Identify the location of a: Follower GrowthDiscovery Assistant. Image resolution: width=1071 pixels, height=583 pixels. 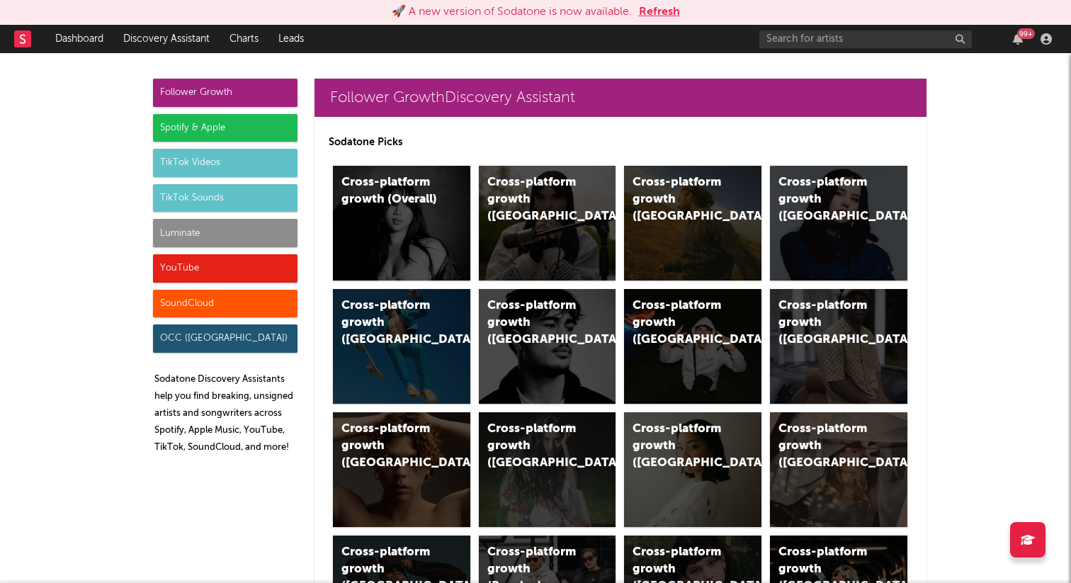
(620, 98).